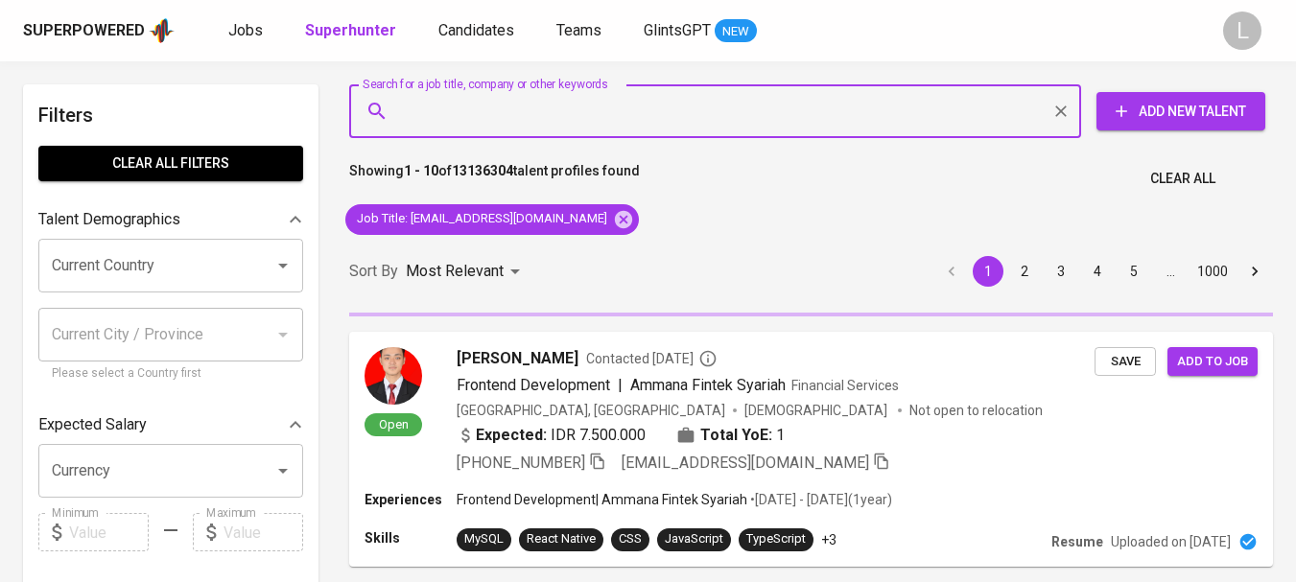  What do you see at coordinates (1213, 362) in the screenshot?
I see `span: Add to job` at bounding box center [1213, 362].